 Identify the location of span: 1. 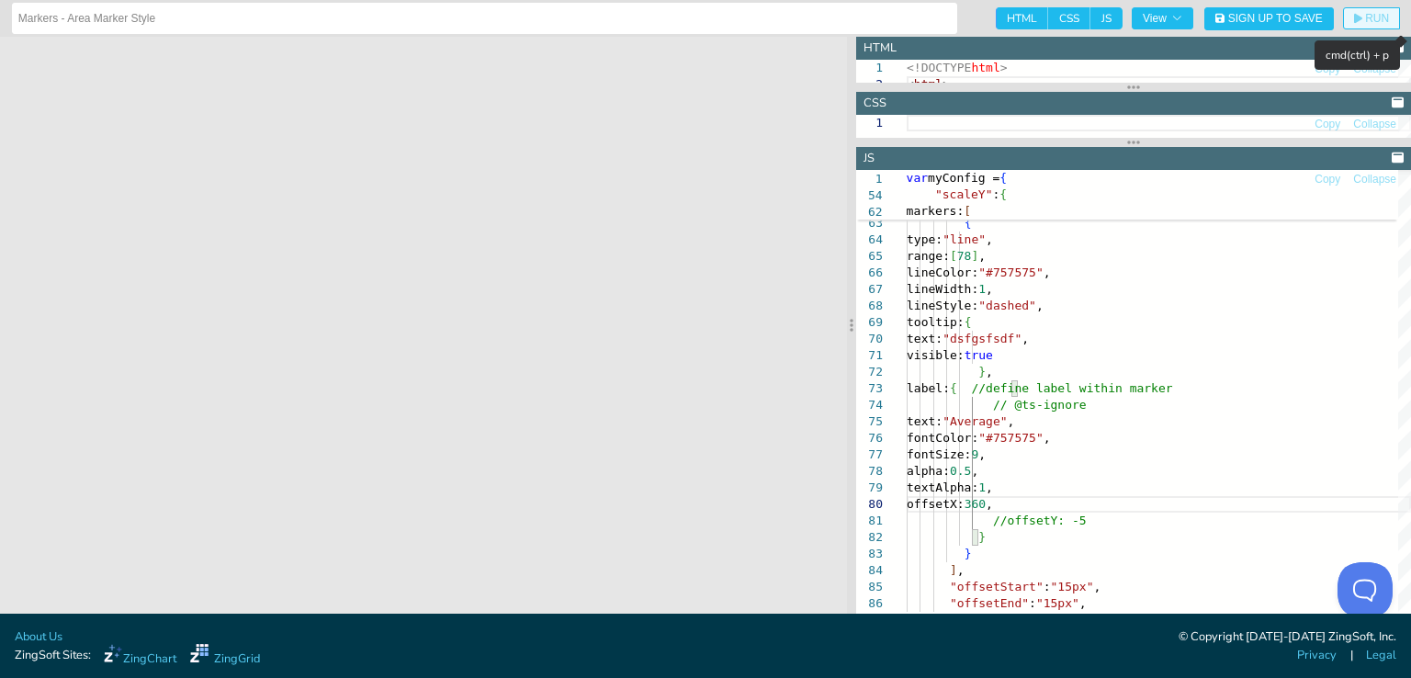
(982, 288).